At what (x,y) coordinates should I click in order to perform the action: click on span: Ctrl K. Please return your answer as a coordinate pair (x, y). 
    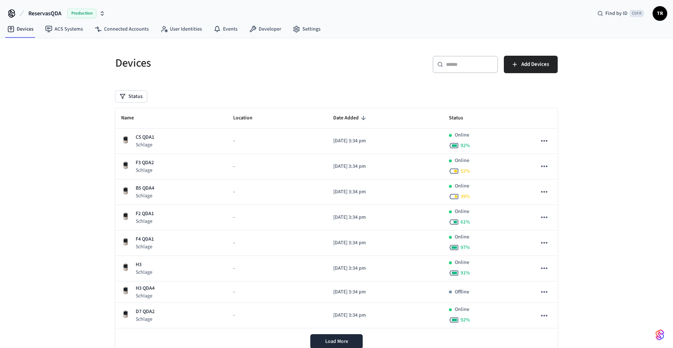
    Looking at the image, I should click on (636, 13).